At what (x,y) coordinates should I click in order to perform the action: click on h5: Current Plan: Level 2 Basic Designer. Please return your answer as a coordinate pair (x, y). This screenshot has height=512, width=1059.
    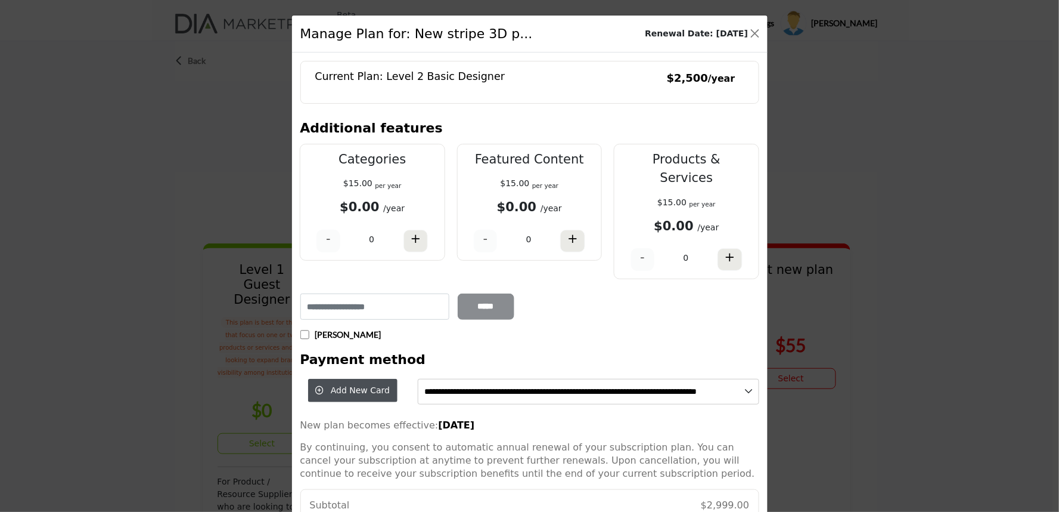
    Looking at the image, I should click on (410, 76).